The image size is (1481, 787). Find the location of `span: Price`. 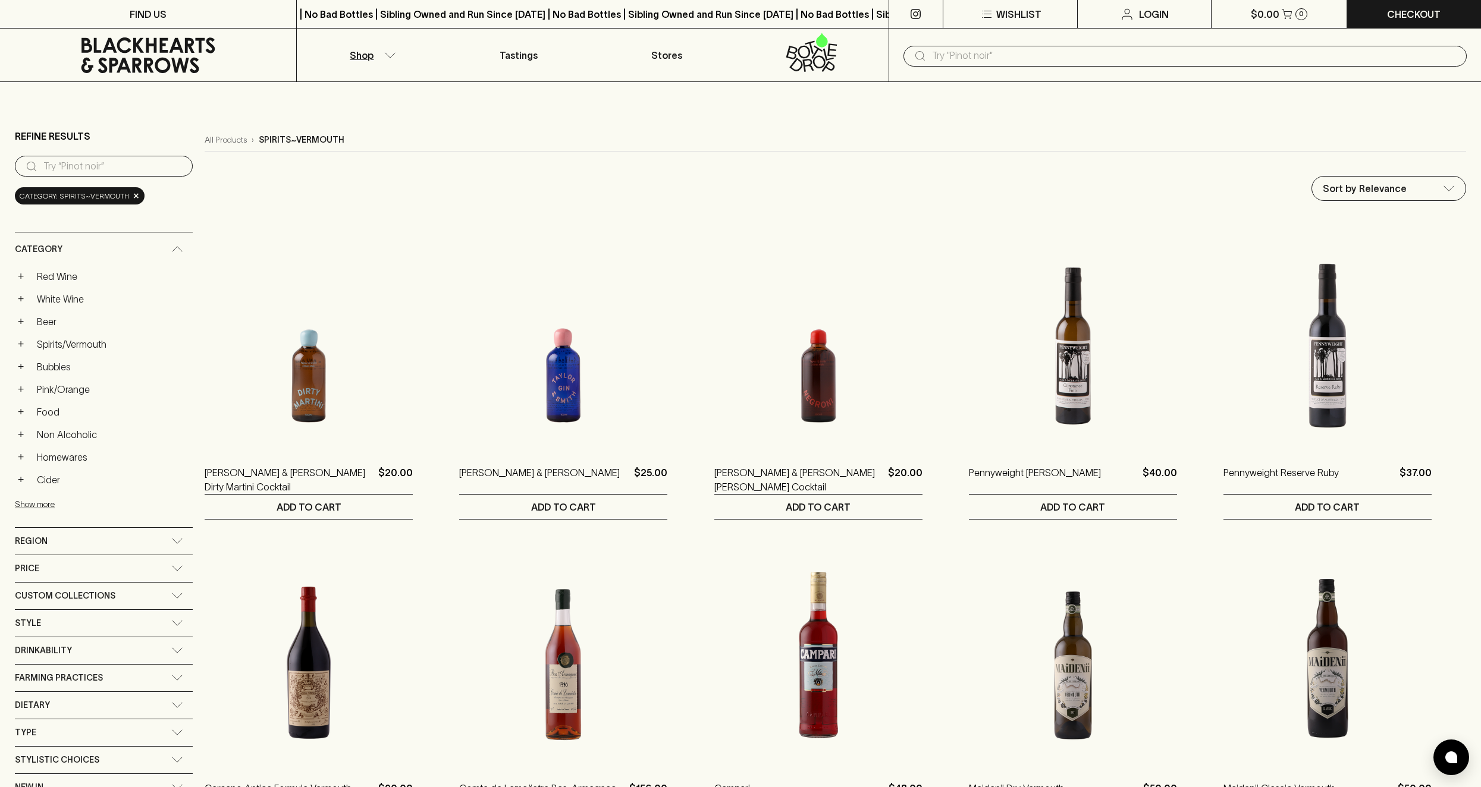

span: Price is located at coordinates (27, 569).